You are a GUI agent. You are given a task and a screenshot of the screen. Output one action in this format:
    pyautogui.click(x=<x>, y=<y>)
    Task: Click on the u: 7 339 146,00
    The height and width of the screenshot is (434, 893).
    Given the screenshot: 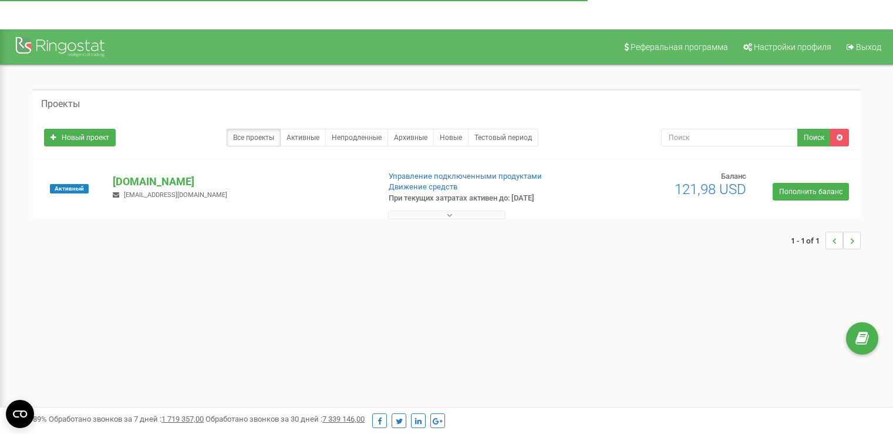 What is the action you would take?
    pyautogui.click(x=344, y=418)
    